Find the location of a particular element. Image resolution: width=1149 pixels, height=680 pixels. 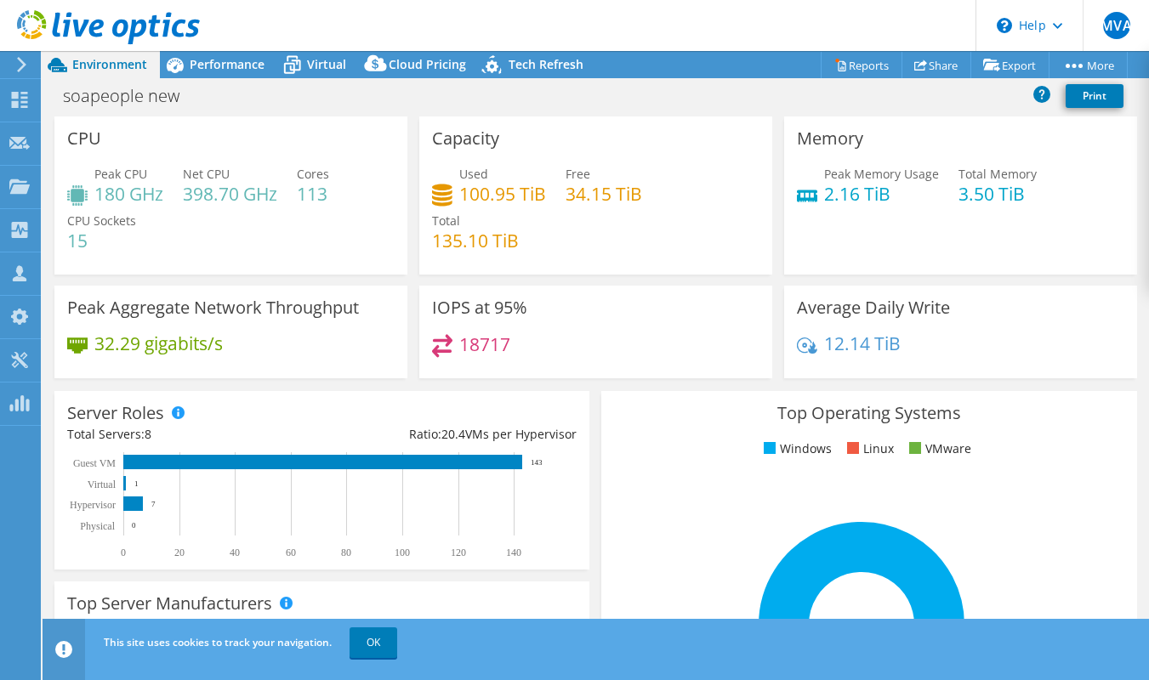

text: 140 is located at coordinates (514, 553).